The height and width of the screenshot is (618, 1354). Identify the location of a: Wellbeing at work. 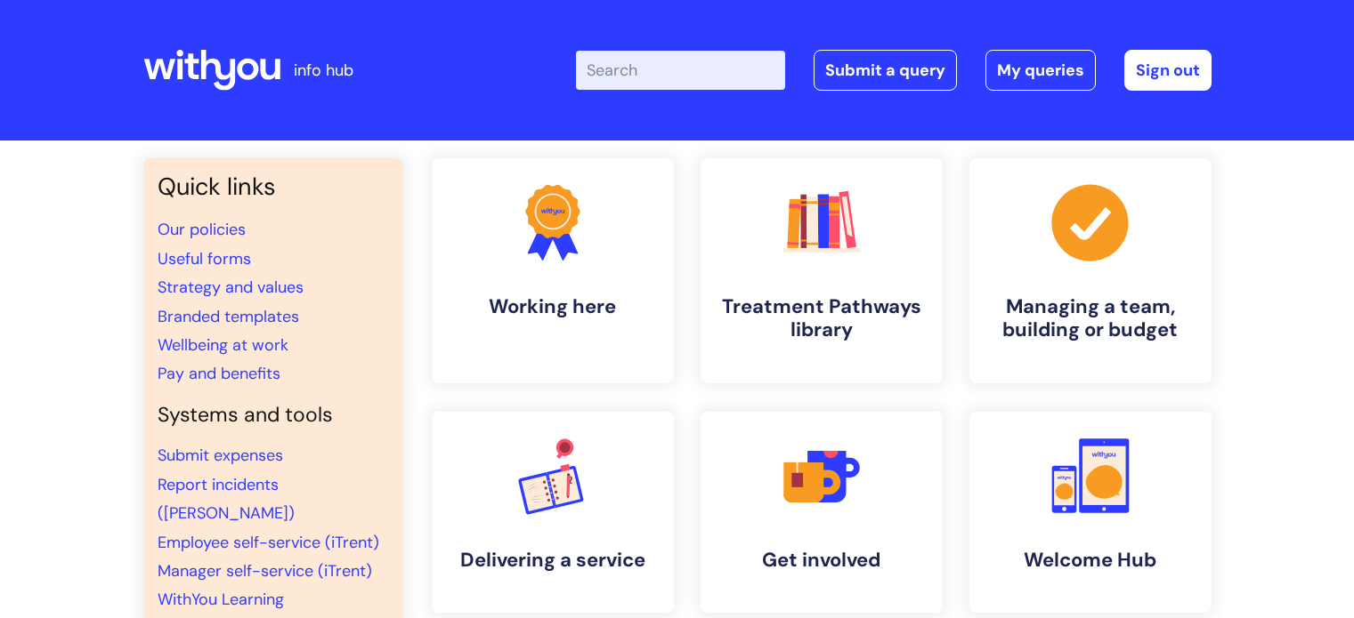
(222, 345).